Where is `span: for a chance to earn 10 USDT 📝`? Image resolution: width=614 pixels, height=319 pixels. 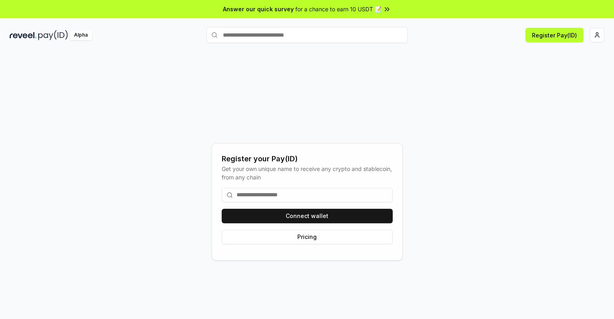 span: for a chance to earn 10 USDT 📝 is located at coordinates (338, 9).